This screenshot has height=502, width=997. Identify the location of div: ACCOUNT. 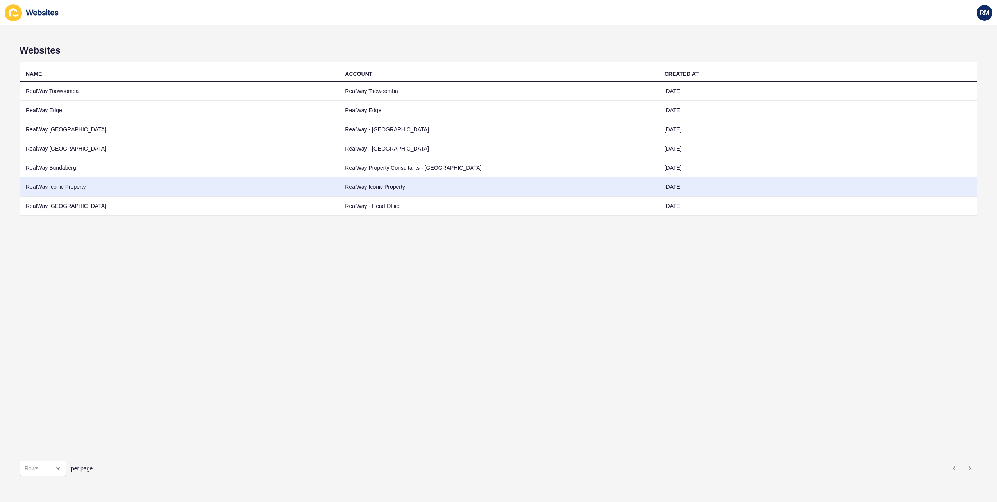
(359, 74).